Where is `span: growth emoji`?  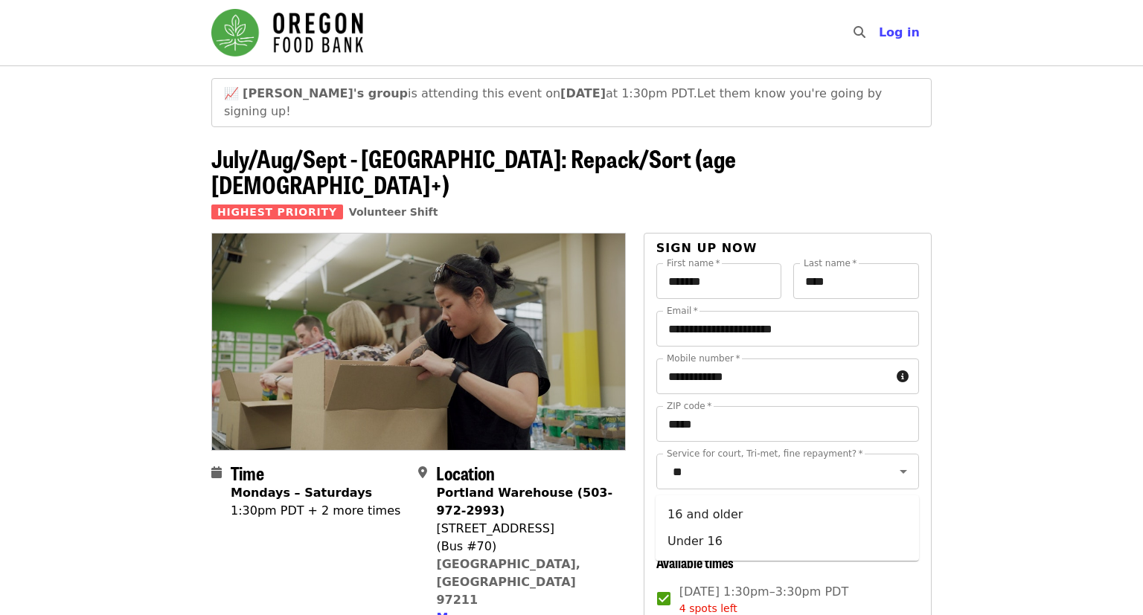 span: growth emoji is located at coordinates (231, 93).